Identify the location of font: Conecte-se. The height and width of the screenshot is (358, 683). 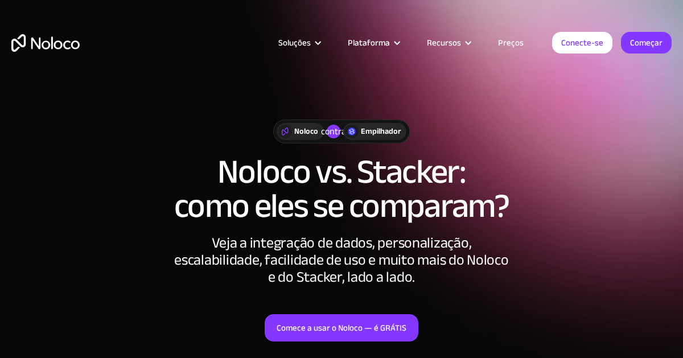
(582, 43).